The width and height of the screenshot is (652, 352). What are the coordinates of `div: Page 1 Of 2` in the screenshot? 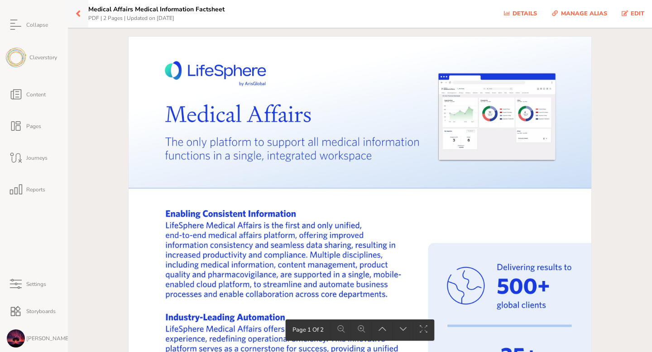 It's located at (308, 330).